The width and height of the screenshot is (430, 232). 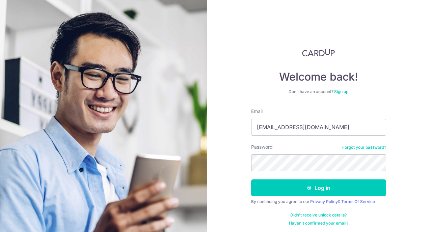 What do you see at coordinates (318, 202) in the screenshot?
I see `div: By continuing you agree to our &` at bounding box center [318, 202].